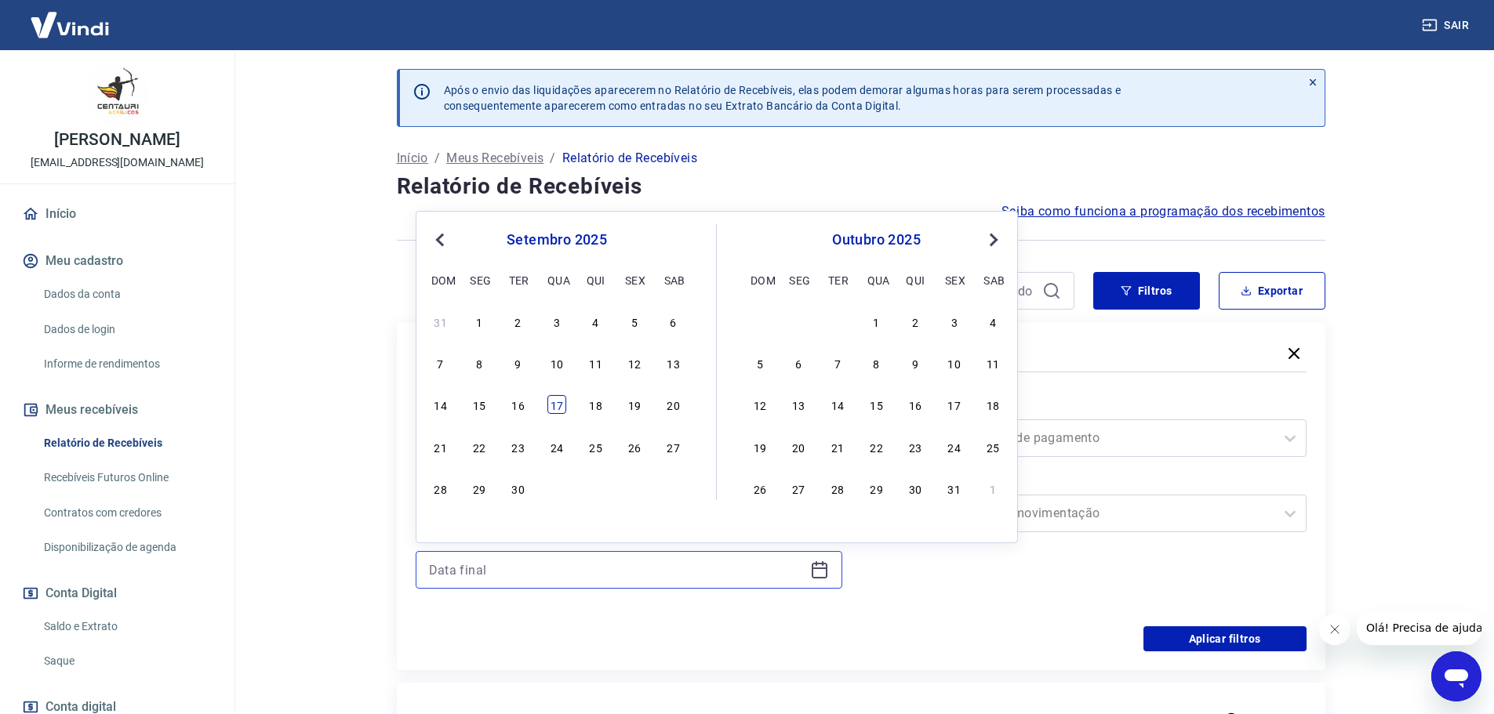  I want to click on a: Informe de rendimentos, so click(126, 364).